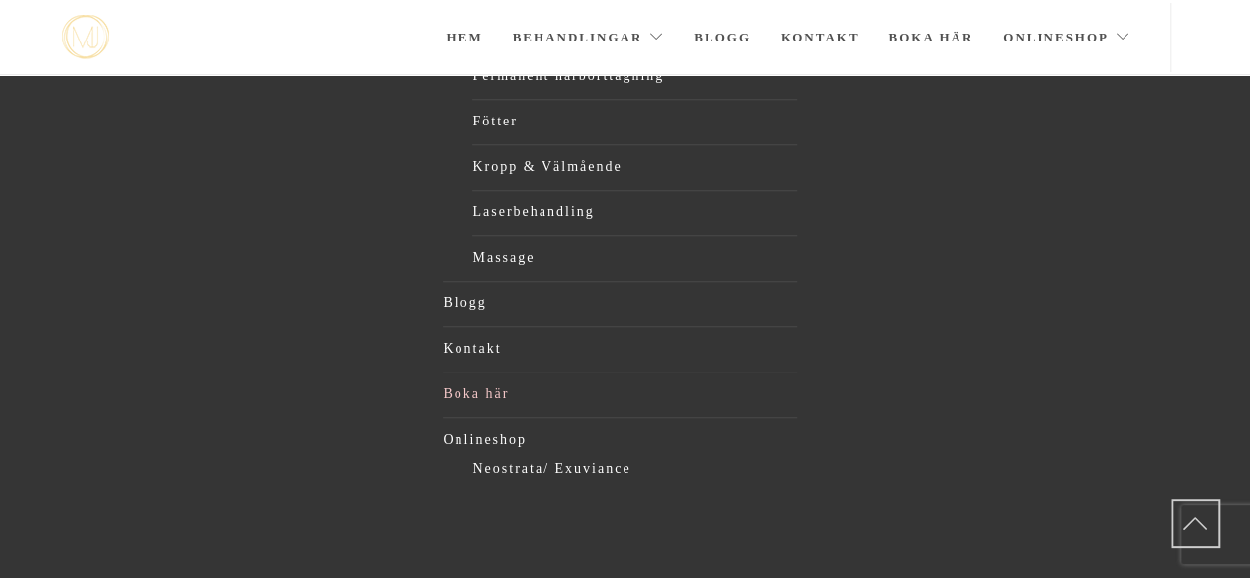 This screenshot has width=1250, height=578. What do you see at coordinates (85, 37) in the screenshot?
I see `img: mjstudio` at bounding box center [85, 37].